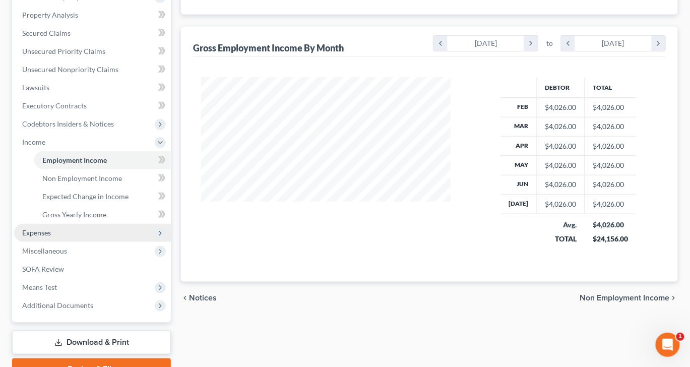  Describe the element at coordinates (519, 107) in the screenshot. I see `th: Feb` at that location.